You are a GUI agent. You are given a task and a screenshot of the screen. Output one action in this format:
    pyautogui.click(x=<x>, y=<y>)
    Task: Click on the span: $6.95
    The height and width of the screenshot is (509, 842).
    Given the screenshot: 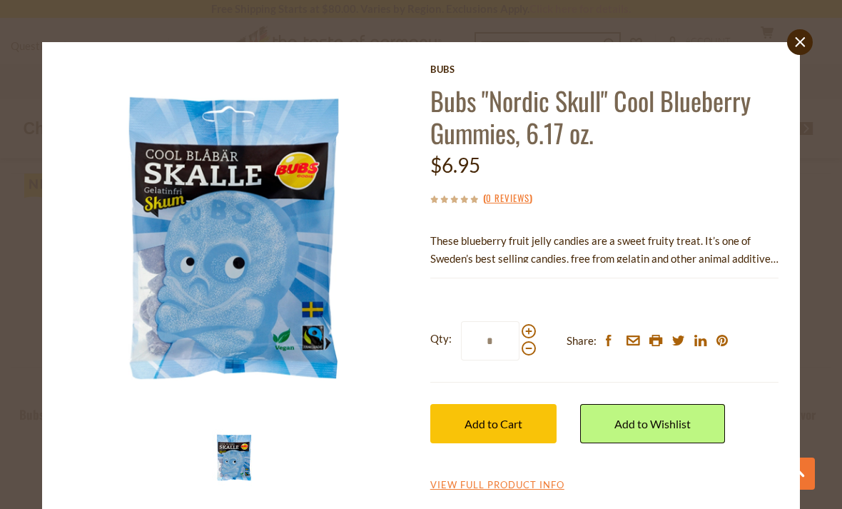 What is the action you would take?
    pyautogui.click(x=455, y=165)
    